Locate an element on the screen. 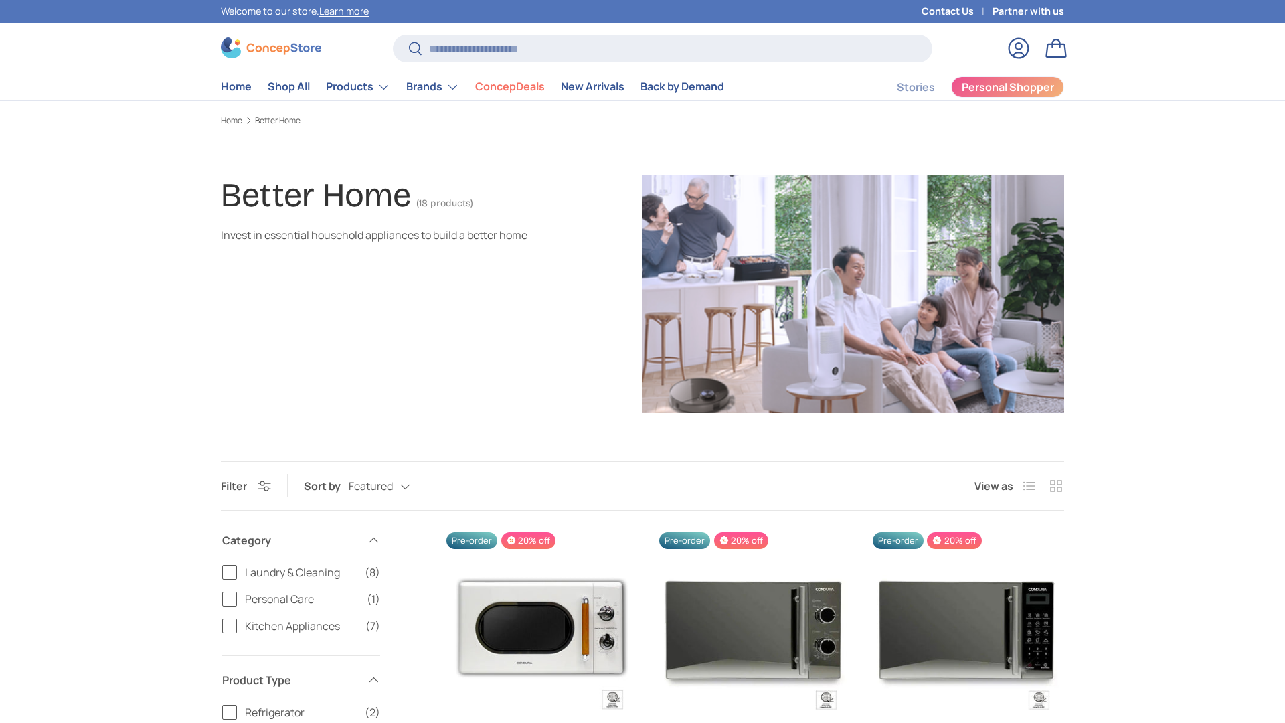 The width and height of the screenshot is (1285, 723). span: Kitchen Appliances is located at coordinates (301, 626).